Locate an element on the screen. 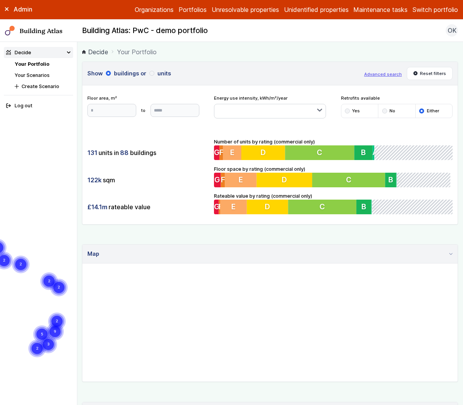 The width and height of the screenshot is (463, 405). div: Number of units by rating (commercial only) is located at coordinates (333, 149).